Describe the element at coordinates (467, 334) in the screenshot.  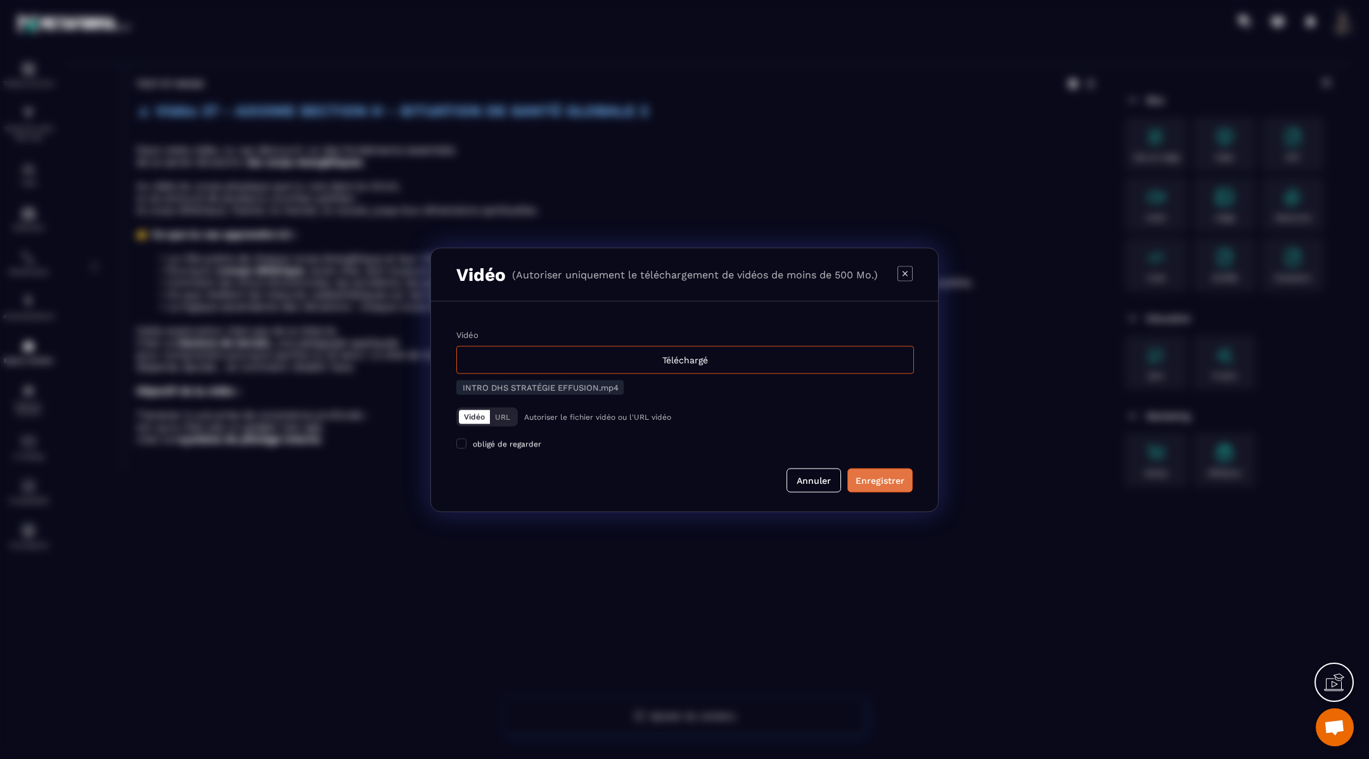
I see `label: Vidéo` at that location.